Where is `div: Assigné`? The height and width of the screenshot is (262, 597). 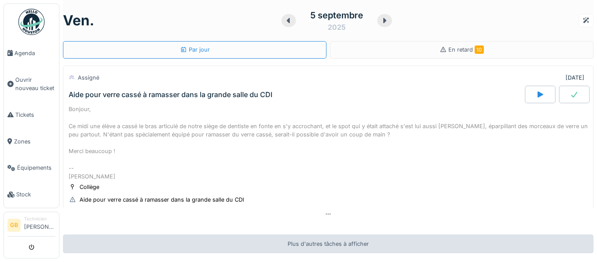 div: Assigné is located at coordinates (88, 77).